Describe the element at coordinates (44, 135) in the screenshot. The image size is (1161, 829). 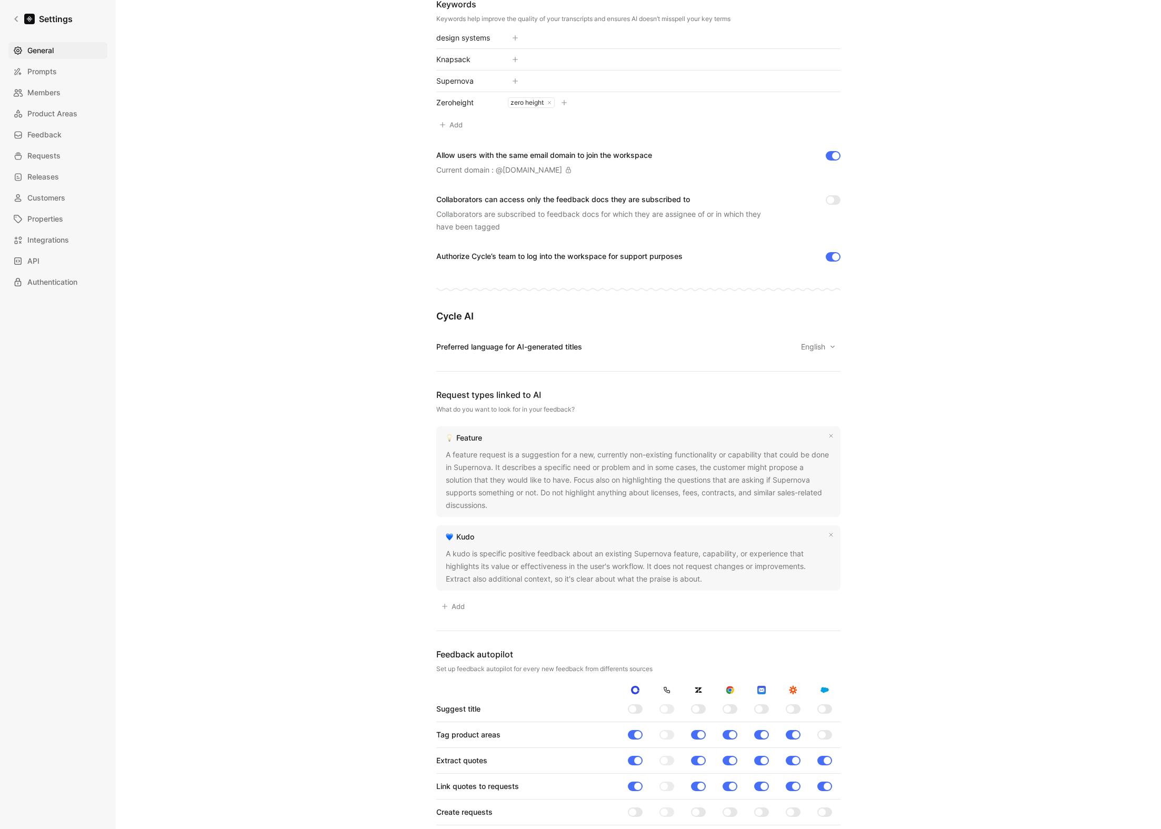
I see `span: Feedback` at that location.